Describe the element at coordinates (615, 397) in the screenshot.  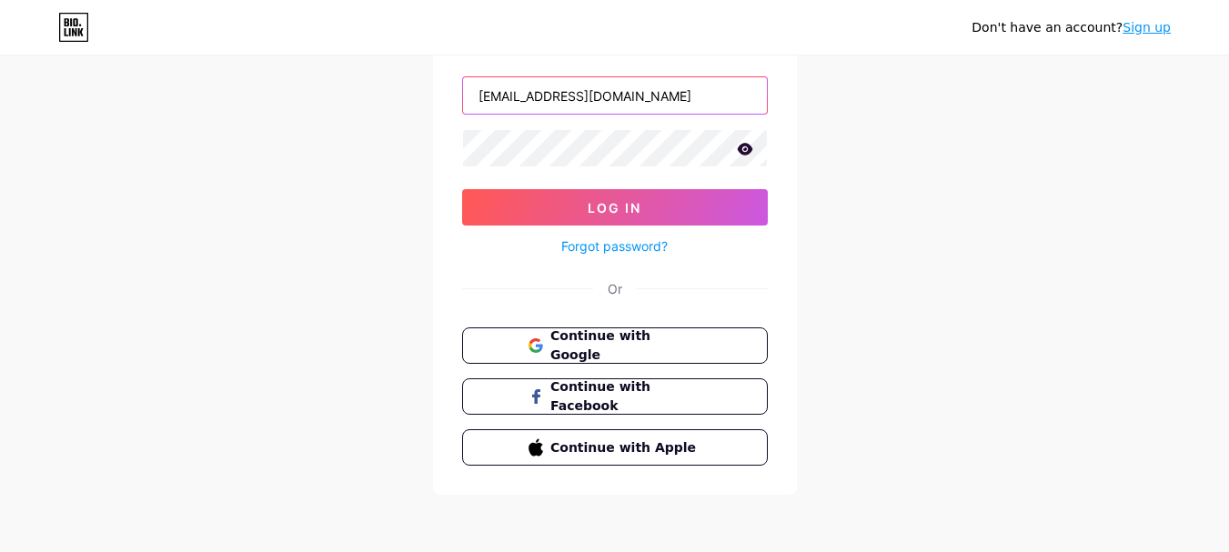
I see `a: Continue with Facebook` at that location.